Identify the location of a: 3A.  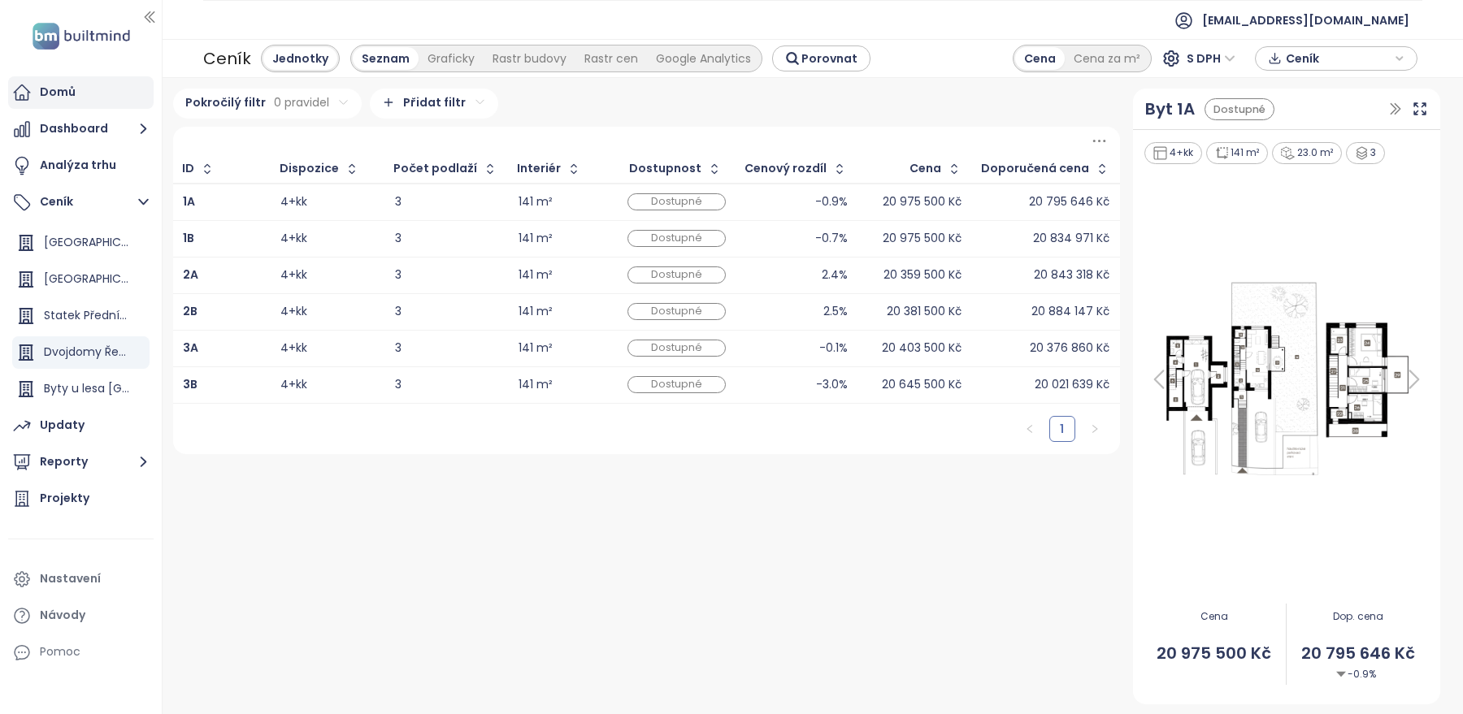
(190, 348).